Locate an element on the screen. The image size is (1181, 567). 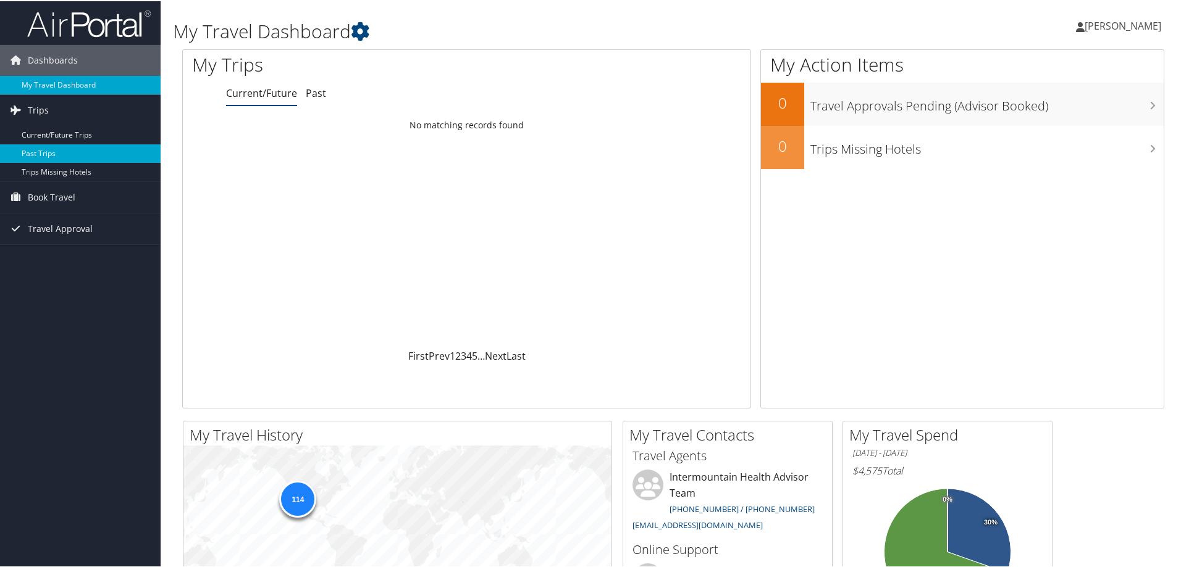
h1: My Travel Dashboard is located at coordinates (506, 30).